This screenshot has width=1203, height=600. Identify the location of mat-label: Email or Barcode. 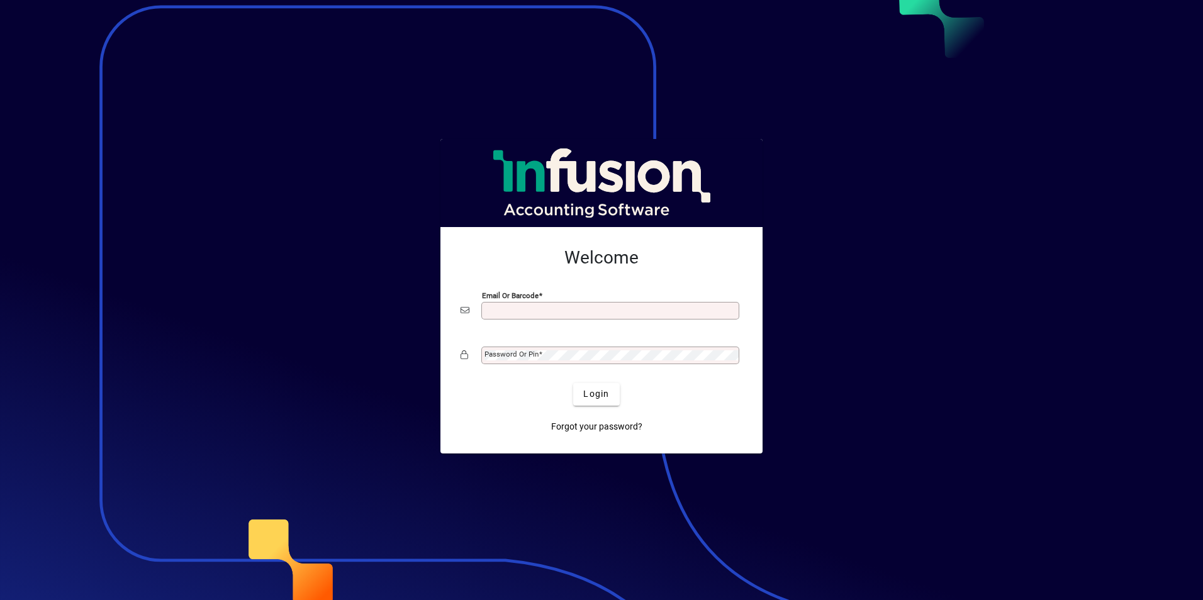
(510, 295).